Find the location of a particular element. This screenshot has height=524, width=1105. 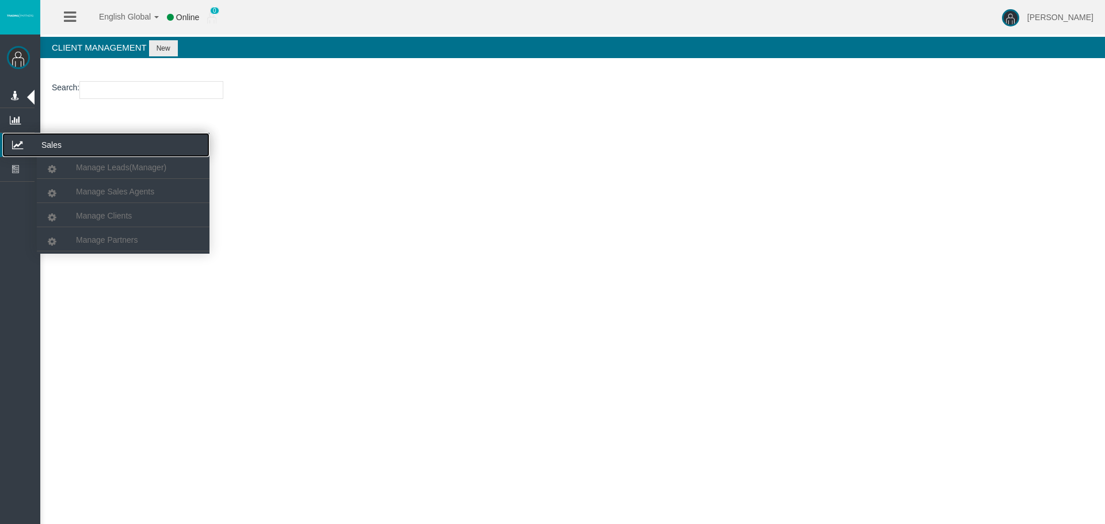

span: Sales is located at coordinates (89, 145).